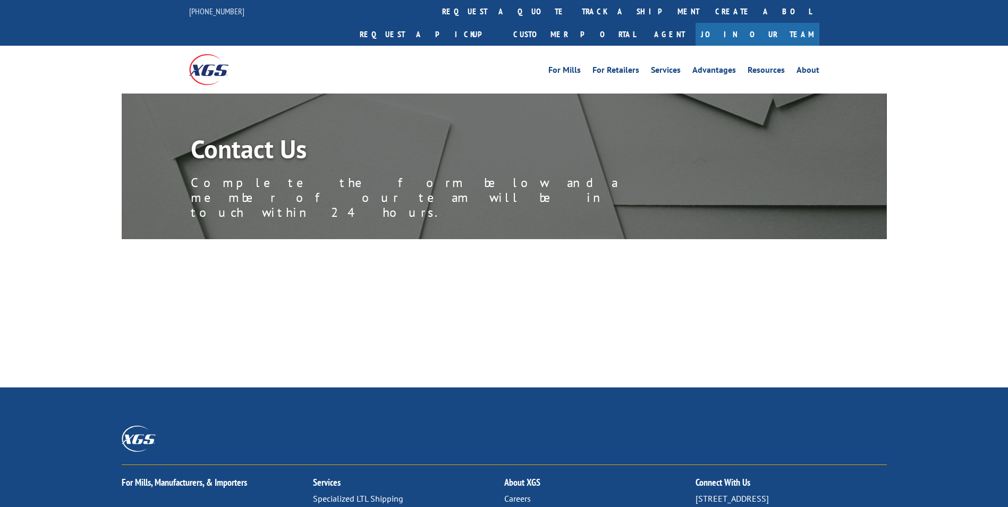  What do you see at coordinates (523, 482) in the screenshot?
I see `a: About XGS` at bounding box center [523, 482].